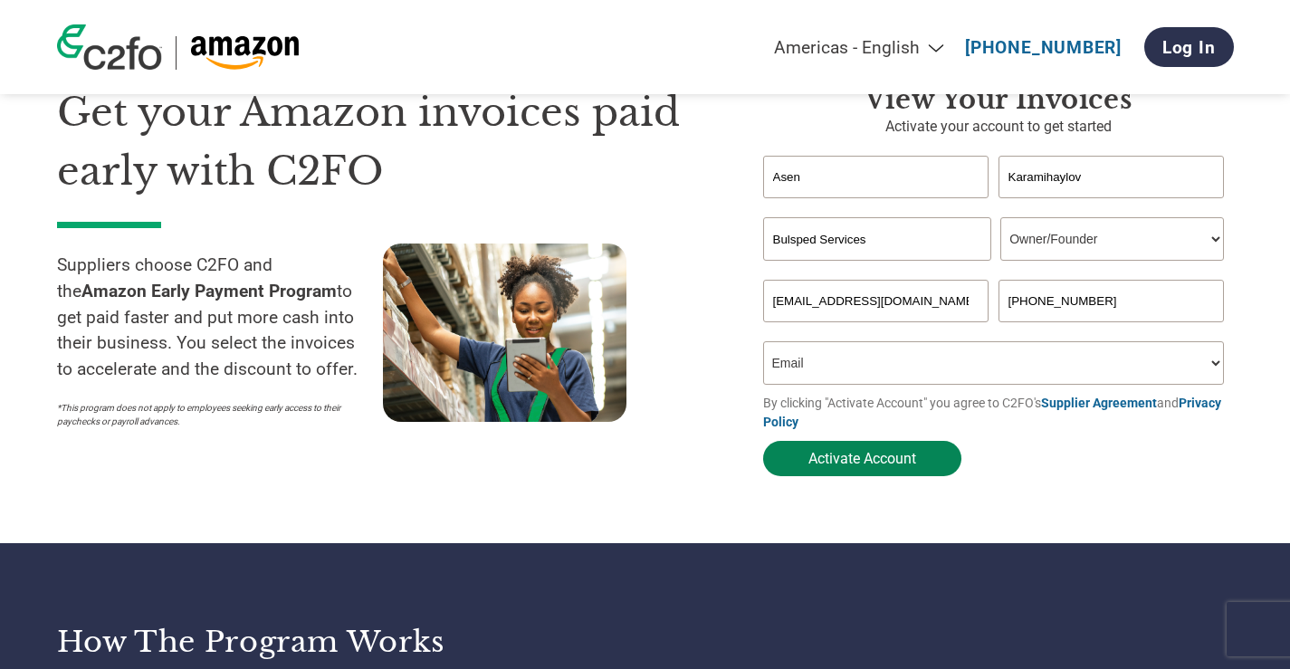  I want to click on input: First Name*, so click(877, 177).